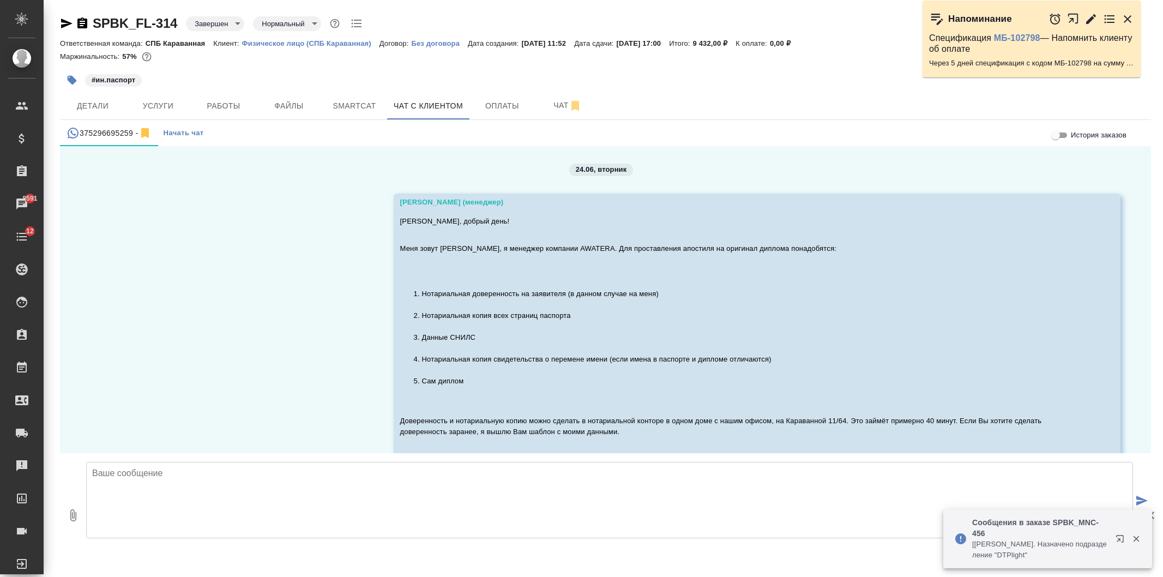 Image resolution: width=1163 pixels, height=577 pixels. What do you see at coordinates (130, 56) in the screenshot?
I see `p: 57%` at bounding box center [130, 56].